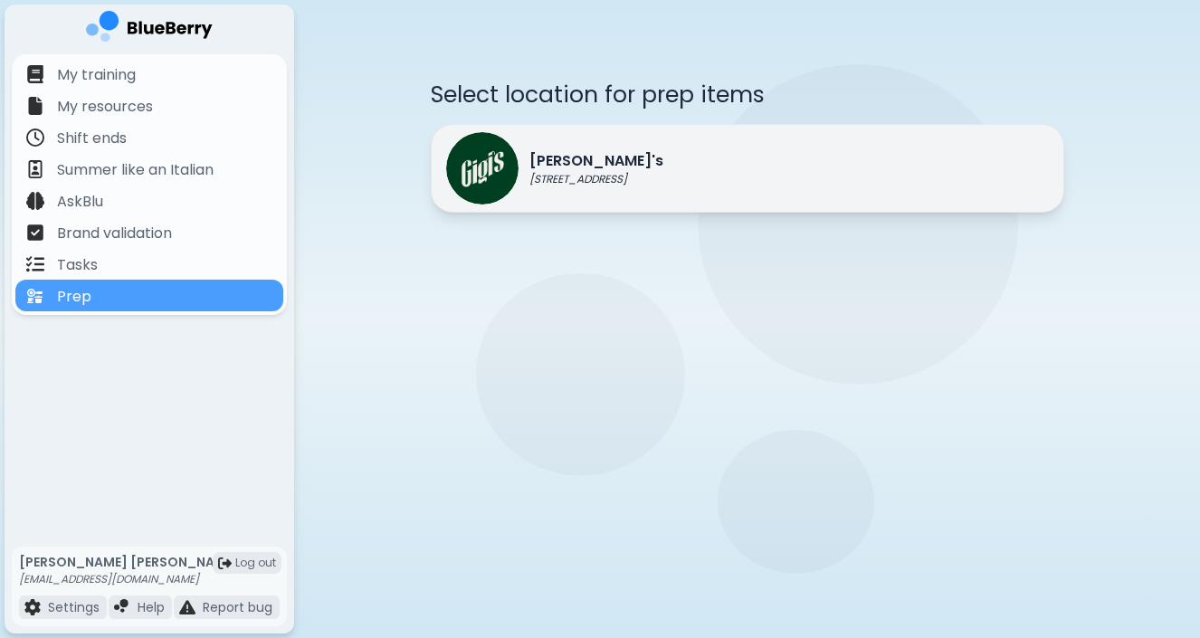 The image size is (1200, 638). Describe the element at coordinates (149, 29) in the screenshot. I see `img: company logo` at that location.